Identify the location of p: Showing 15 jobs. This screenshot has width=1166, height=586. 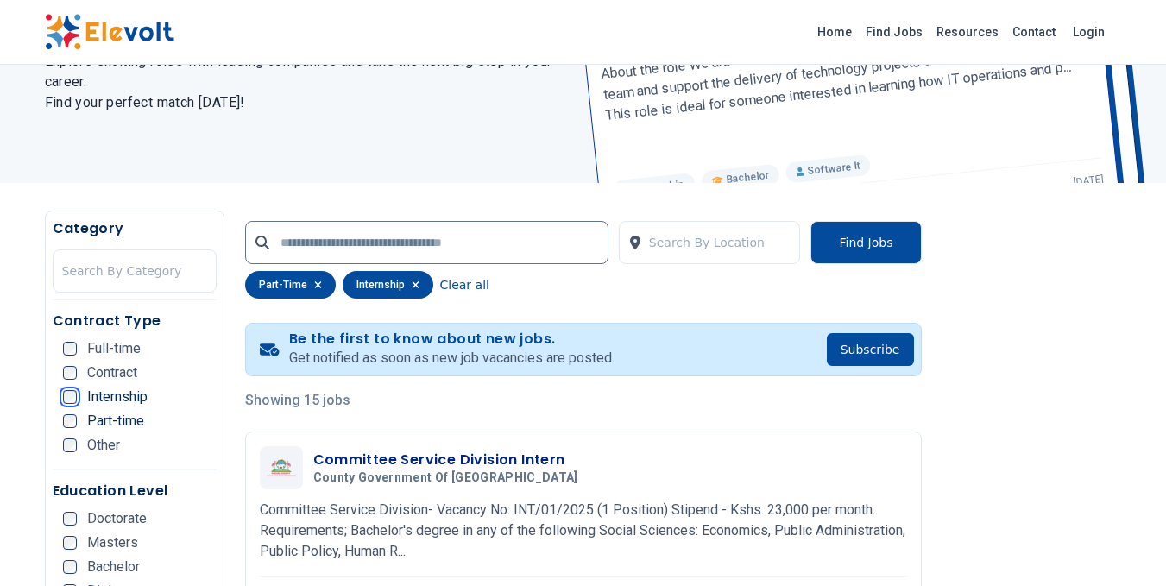
(584, 401).